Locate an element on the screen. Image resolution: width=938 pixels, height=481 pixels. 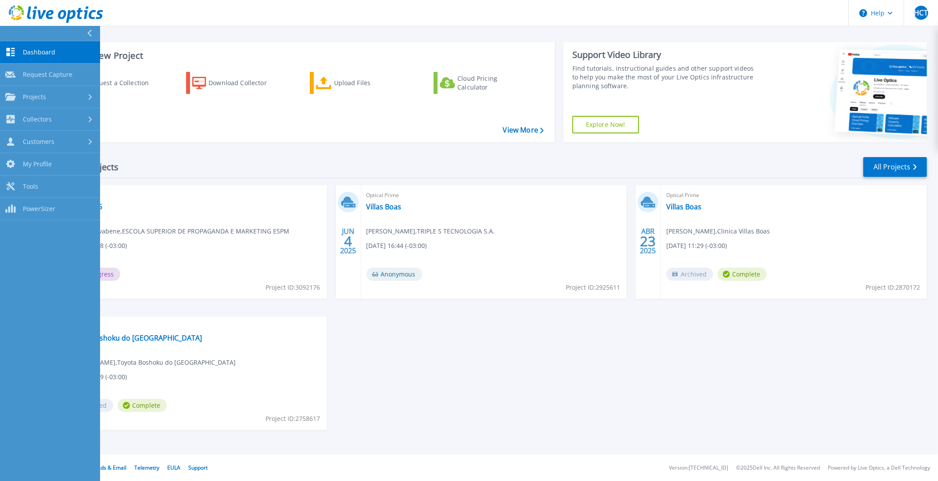
a: Cloud Pricing Calculator is located at coordinates (482, 83).